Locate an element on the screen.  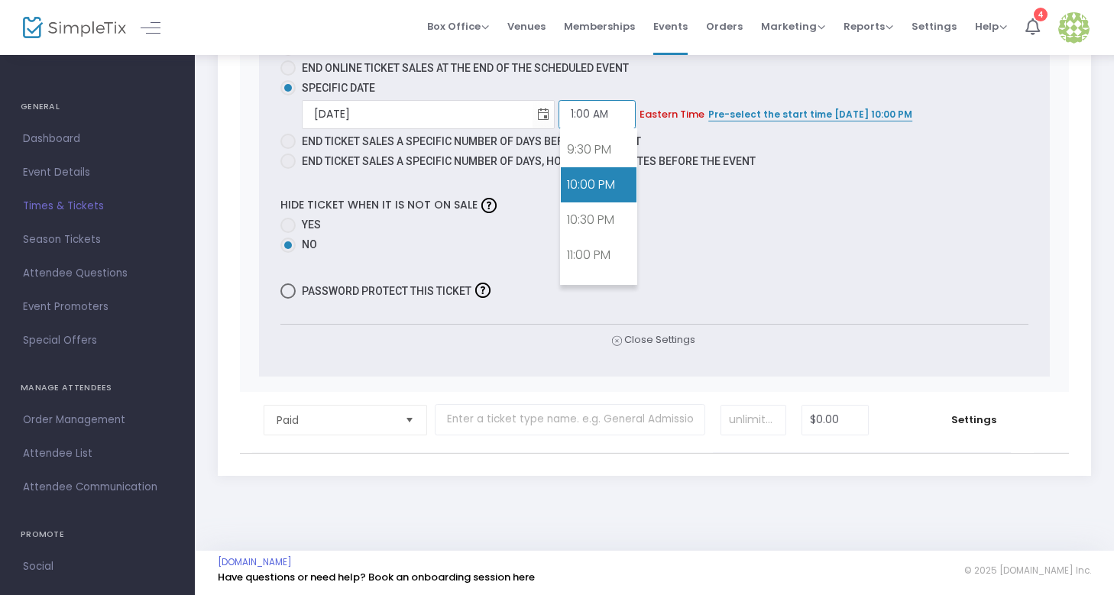
h4: PROMOTE is located at coordinates (97, 535).